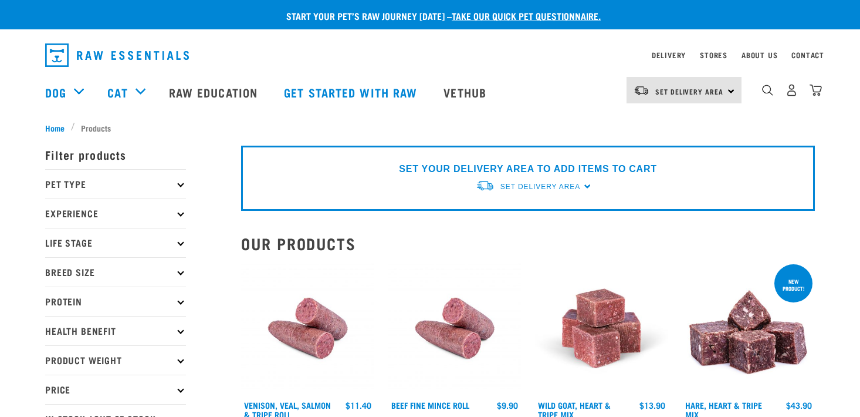 Image resolution: width=860 pixels, height=417 pixels. What do you see at coordinates (116, 242) in the screenshot?
I see `p: Life Stage` at bounding box center [116, 242].